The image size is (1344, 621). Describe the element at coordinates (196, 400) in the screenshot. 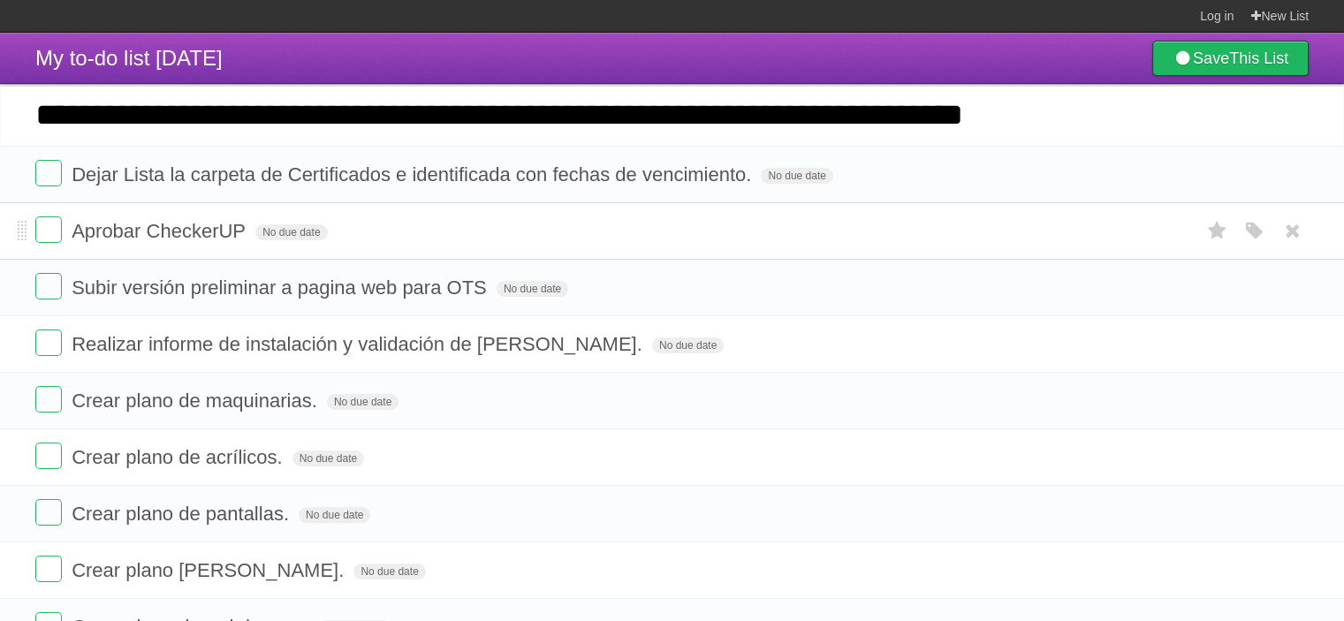

I see `span: Crear plano de maquinarias.` at that location.